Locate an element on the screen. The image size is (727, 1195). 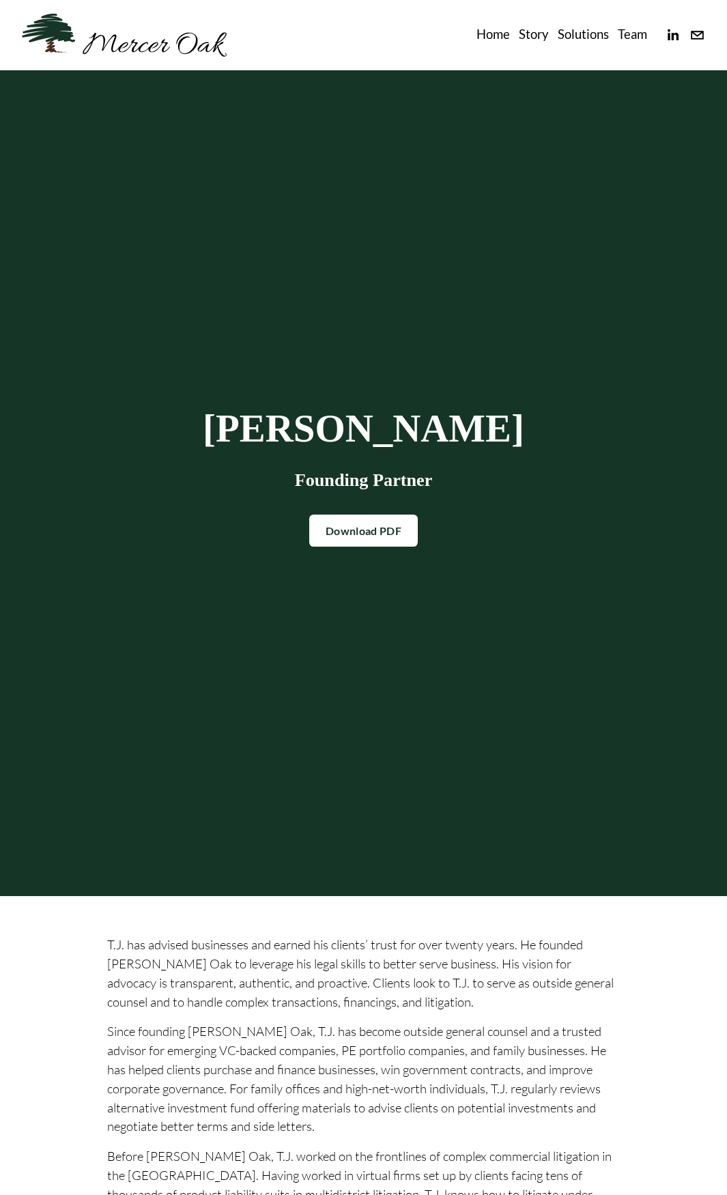
a: Team is located at coordinates (632, 36).